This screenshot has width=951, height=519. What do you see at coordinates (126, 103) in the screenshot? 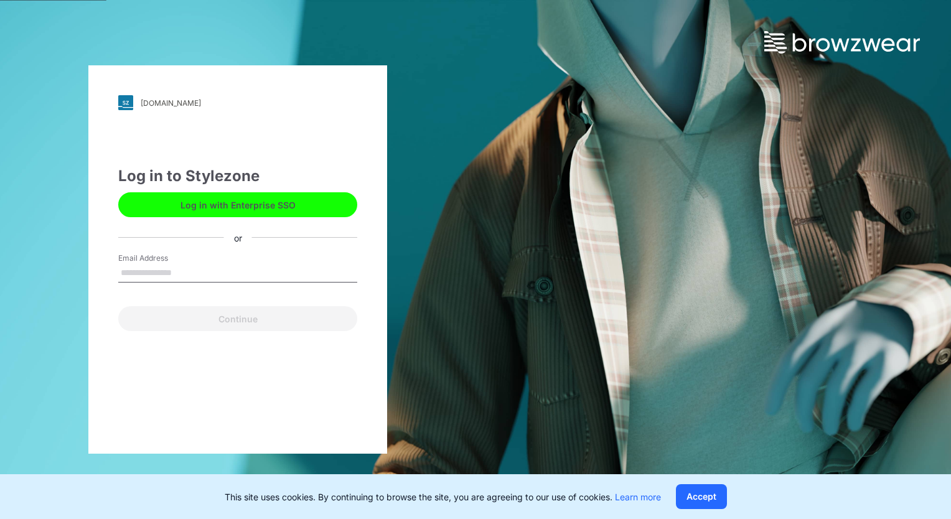
I see `img: svg+xml;base64,PHN2ZyB3aWR0aD0iMjgiIGhlaWdodD0iMjgiIHZpZXdCb3g9IjAgMCAyOCAyOCIgZmlsbD0ibm9uZSIgeG...` at bounding box center [126, 103].